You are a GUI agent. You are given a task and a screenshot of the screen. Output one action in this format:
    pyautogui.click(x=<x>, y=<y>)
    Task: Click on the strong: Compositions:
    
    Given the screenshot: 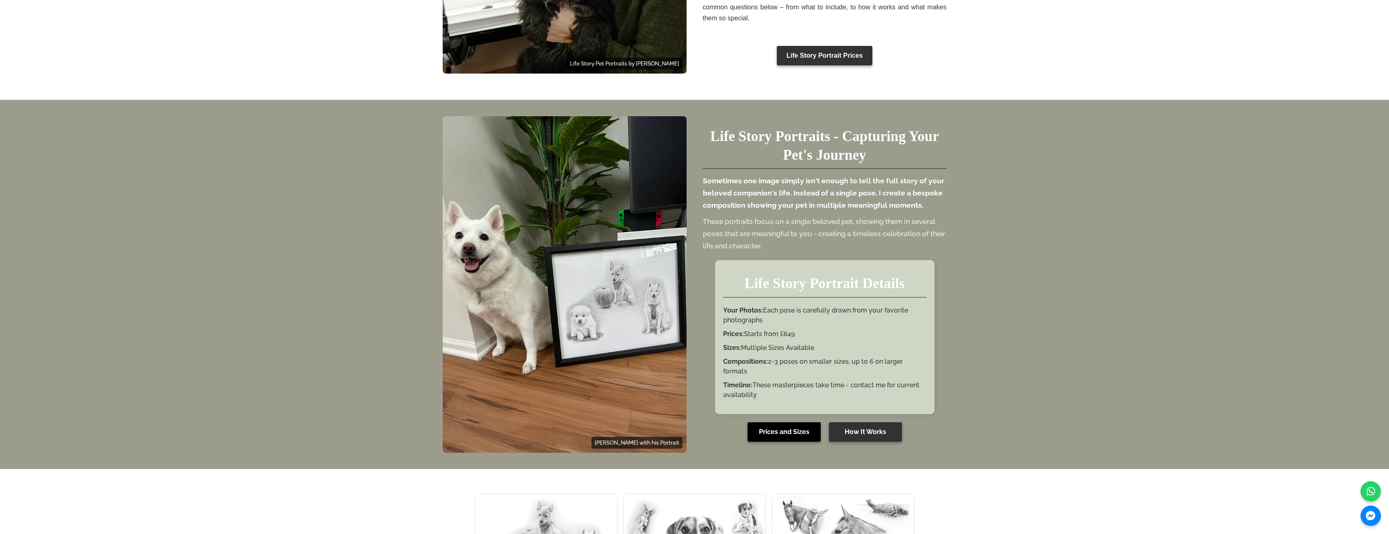 What is the action you would take?
    pyautogui.click(x=745, y=361)
    